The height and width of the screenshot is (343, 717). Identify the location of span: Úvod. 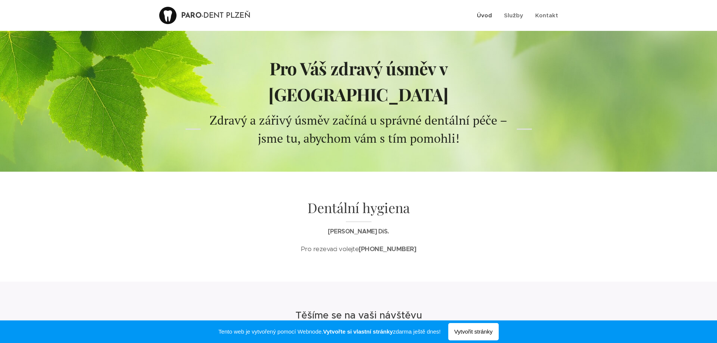
(485, 15).